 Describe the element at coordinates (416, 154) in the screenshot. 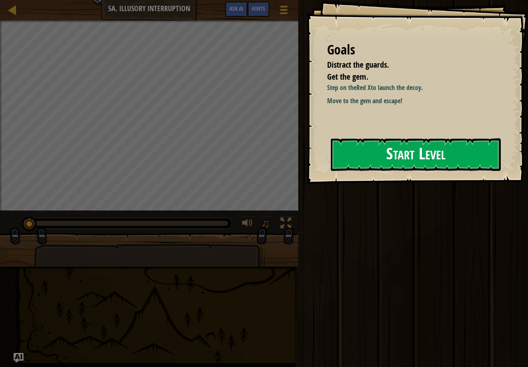

I see `button: Start Level` at that location.